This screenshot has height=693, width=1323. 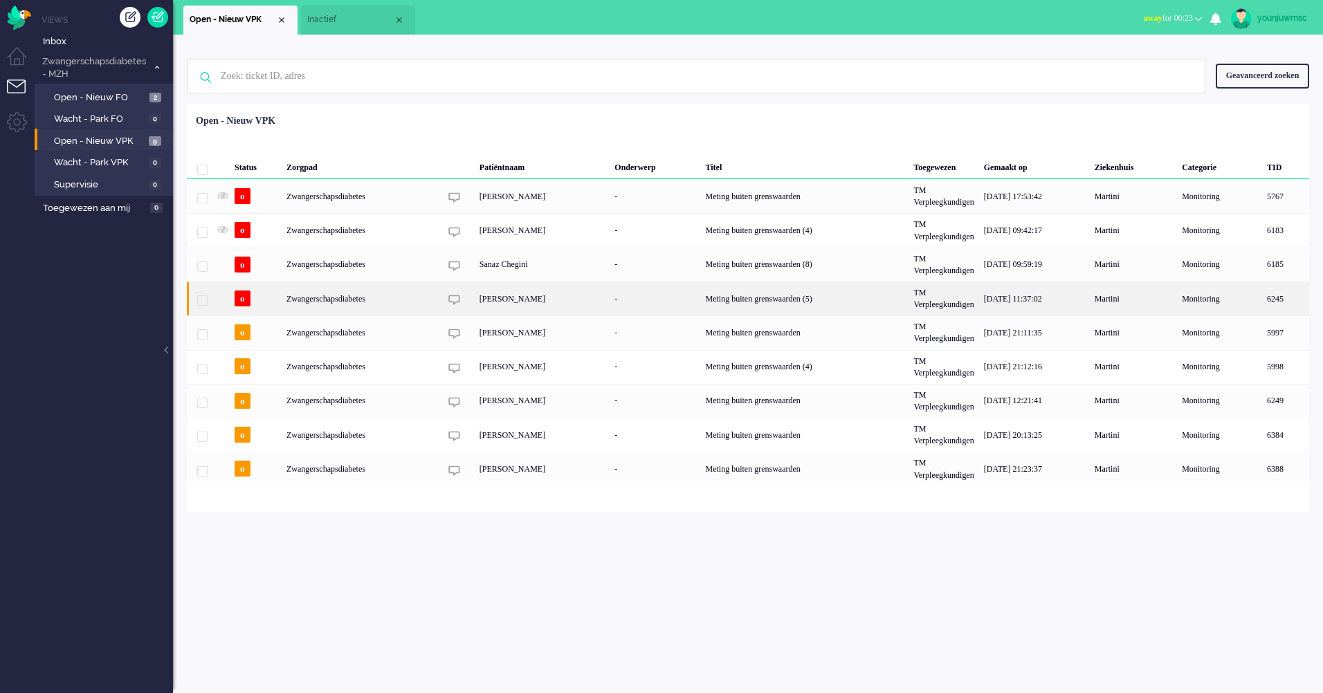 I want to click on li: Admin menu, so click(x=22, y=127).